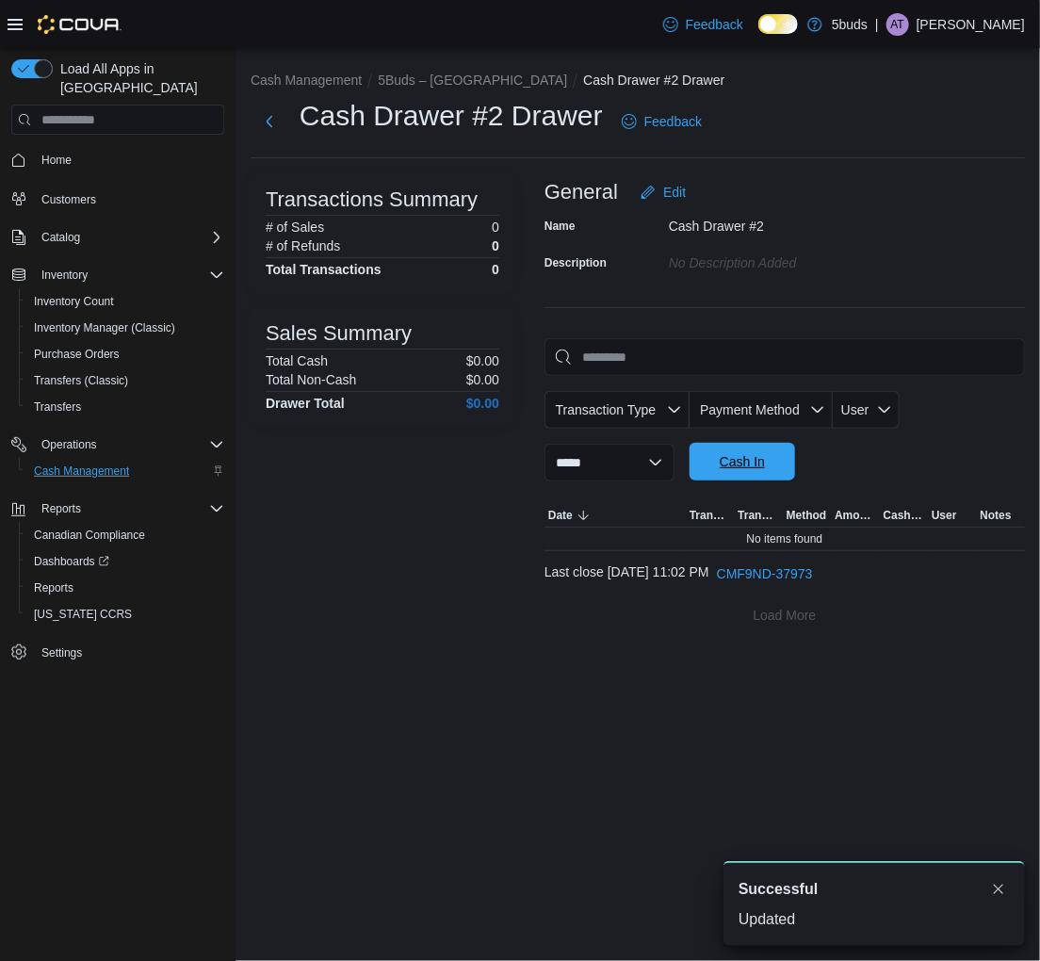 The height and width of the screenshot is (961, 1040). I want to click on span: Purchase Orders, so click(125, 354).